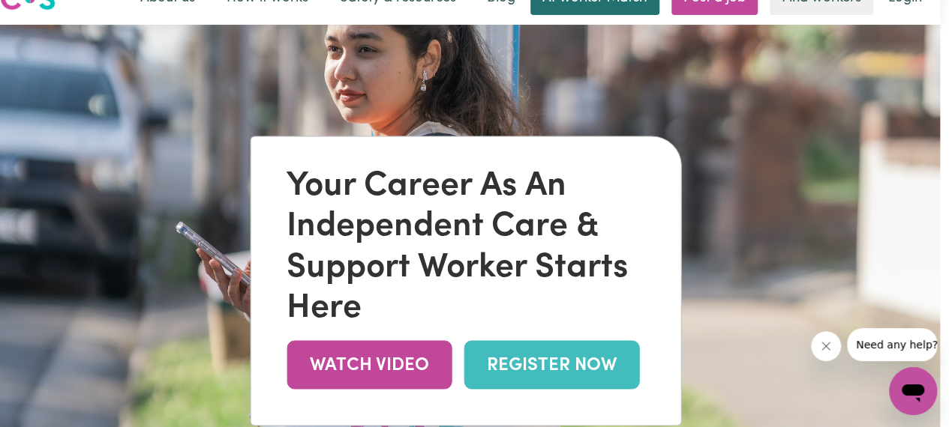  Describe the element at coordinates (369, 364) in the screenshot. I see `a: WATCH VIDEO` at that location.